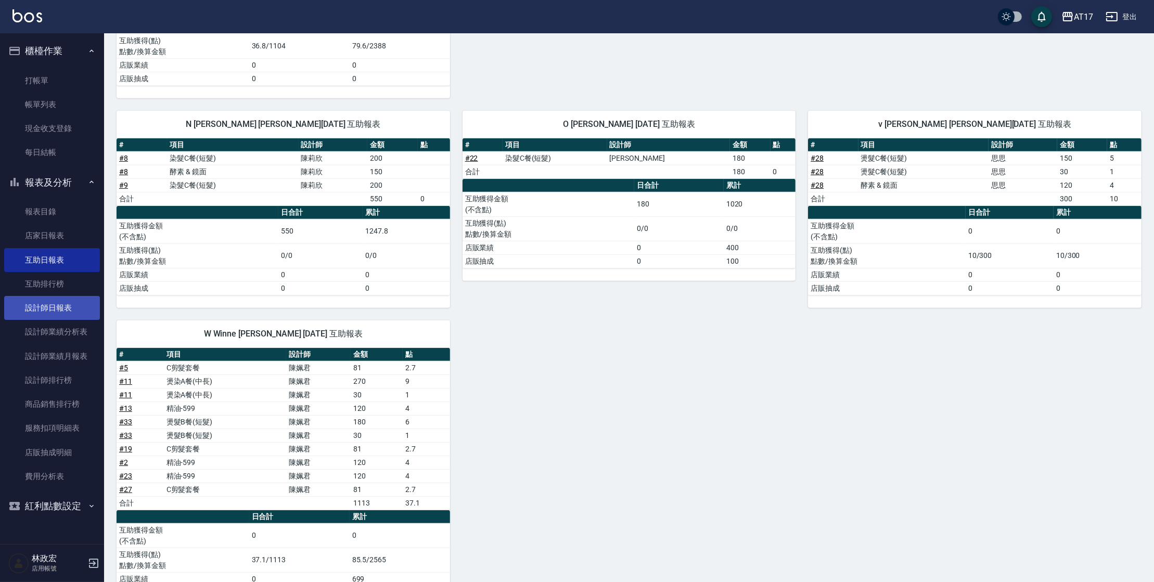 The height and width of the screenshot is (582, 1154). I want to click on td: 燙染A餐(中長), so click(225, 395).